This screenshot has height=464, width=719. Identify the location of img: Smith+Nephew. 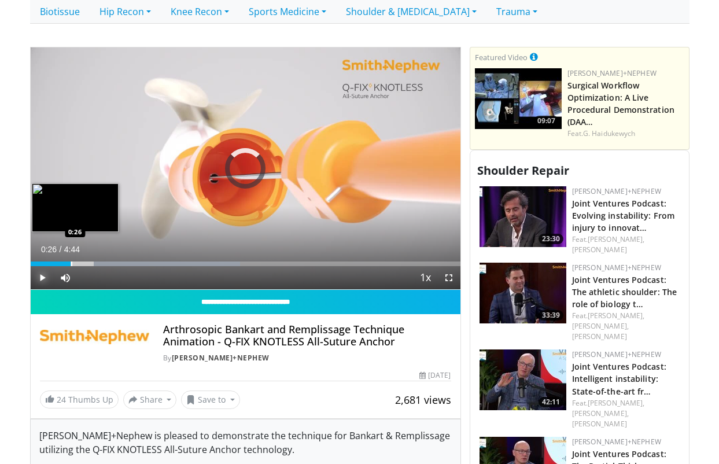
(94, 337).